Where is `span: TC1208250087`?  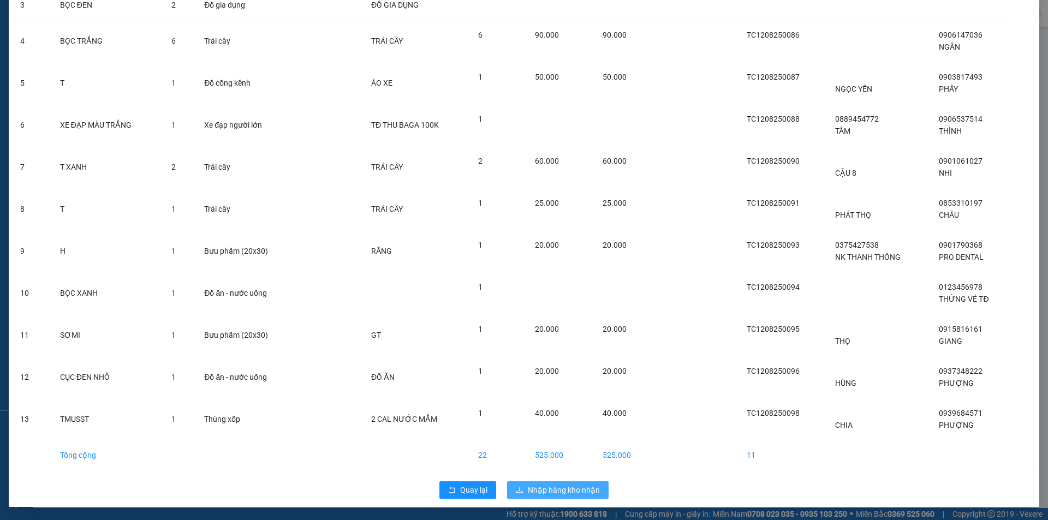 span: TC1208250087 is located at coordinates (773, 77).